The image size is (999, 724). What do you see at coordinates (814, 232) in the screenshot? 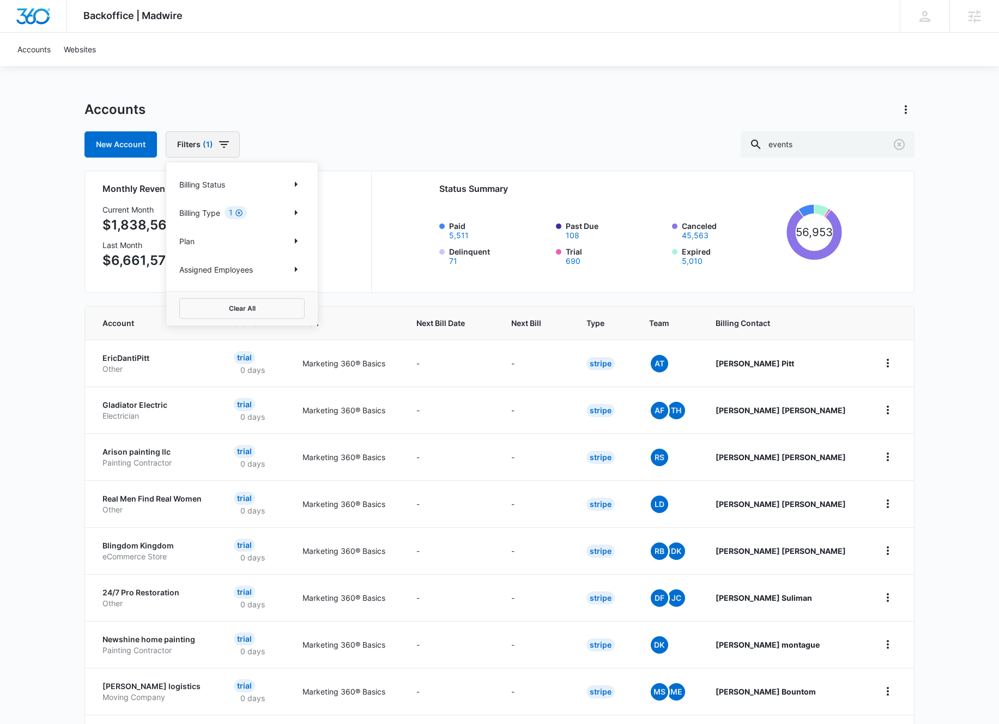
I see `tspan: 56,953` at bounding box center [814, 232].